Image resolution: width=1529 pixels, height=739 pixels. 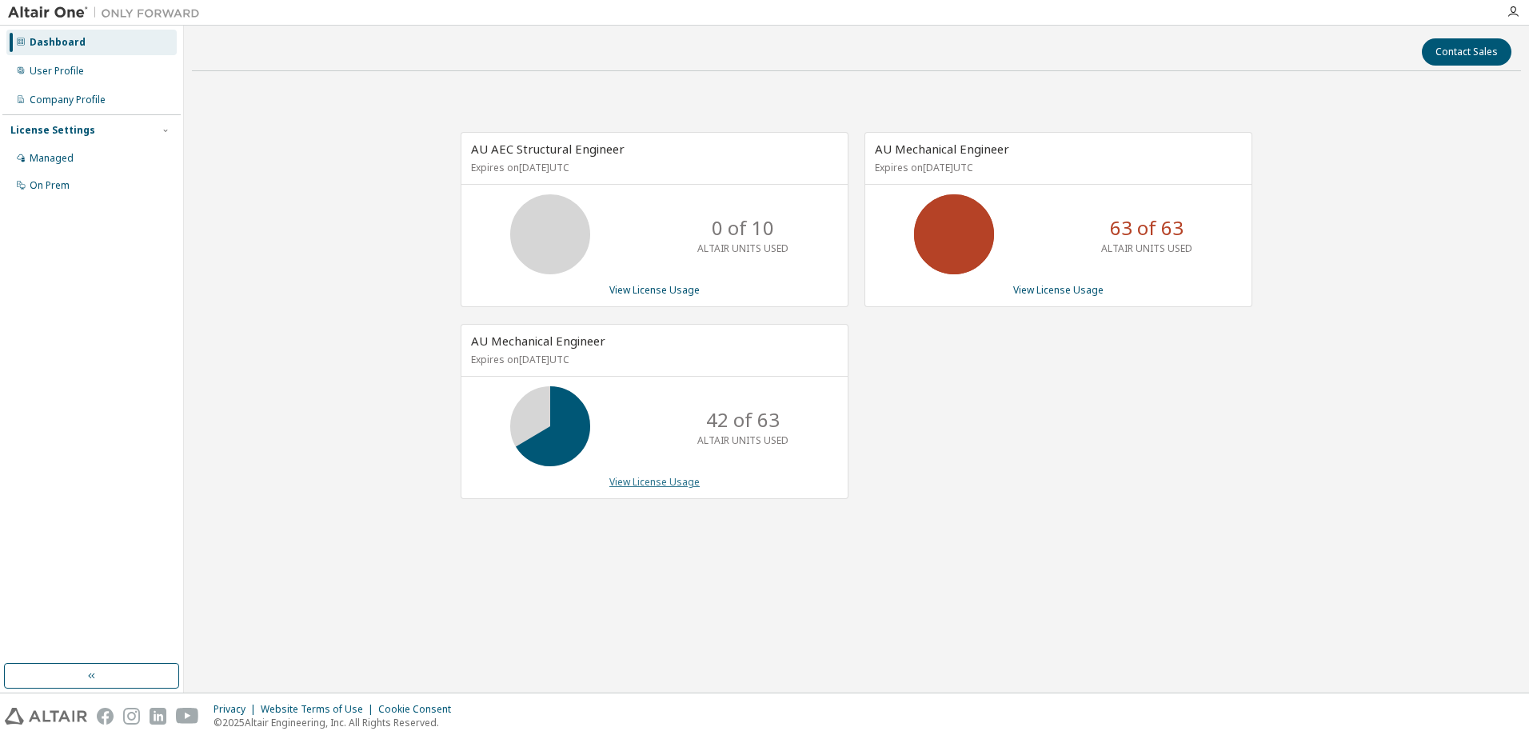 I want to click on span: AU AEC Structural Engineer, so click(x=548, y=149).